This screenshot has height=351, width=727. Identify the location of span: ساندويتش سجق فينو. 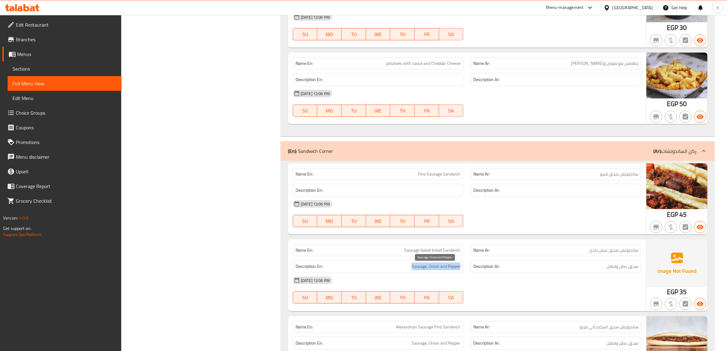
(620, 174).